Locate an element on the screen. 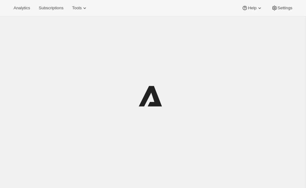 The height and width of the screenshot is (188, 306). span: Tools is located at coordinates (77, 8).